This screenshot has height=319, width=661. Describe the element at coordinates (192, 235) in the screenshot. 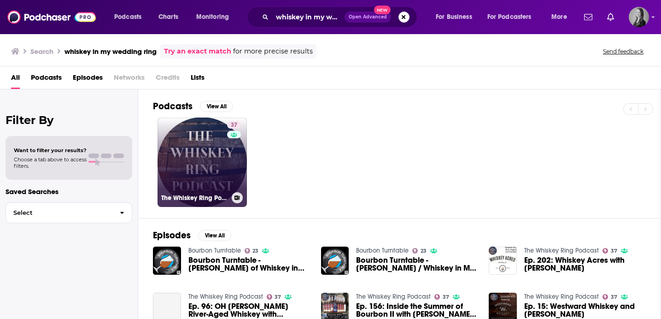

I see `a: EpisodesView All` at that location.